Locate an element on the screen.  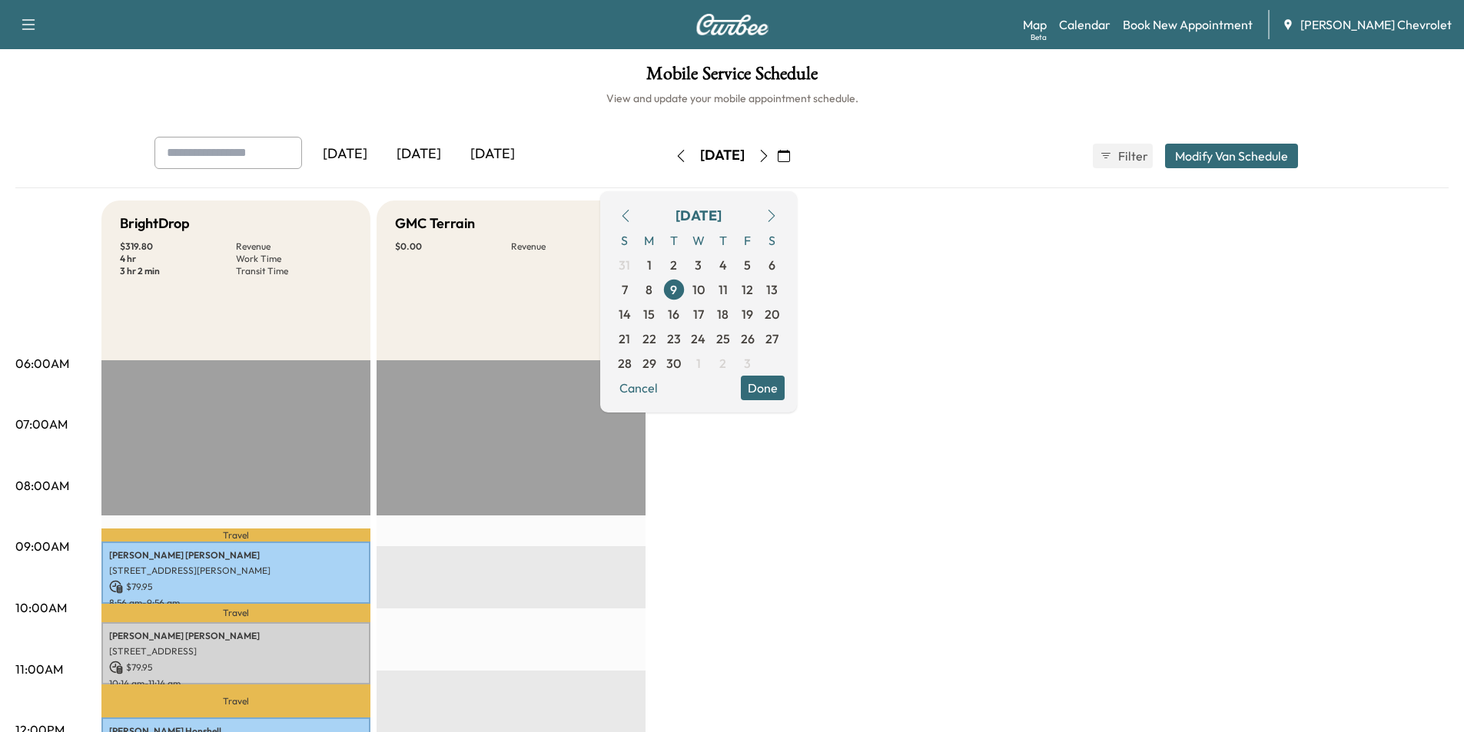
span: 5 is located at coordinates (747, 265).